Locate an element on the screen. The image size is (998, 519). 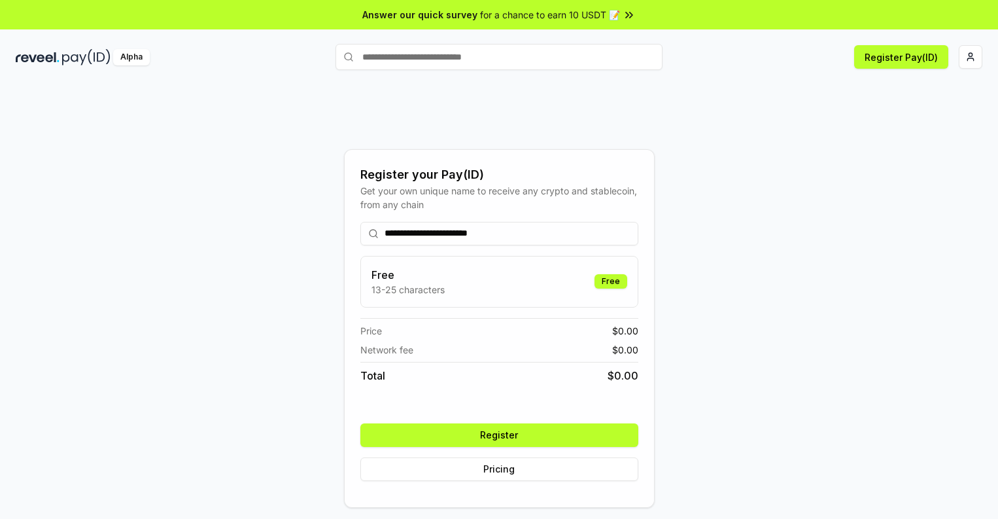
span: Answer our quick survey is located at coordinates (420, 14).